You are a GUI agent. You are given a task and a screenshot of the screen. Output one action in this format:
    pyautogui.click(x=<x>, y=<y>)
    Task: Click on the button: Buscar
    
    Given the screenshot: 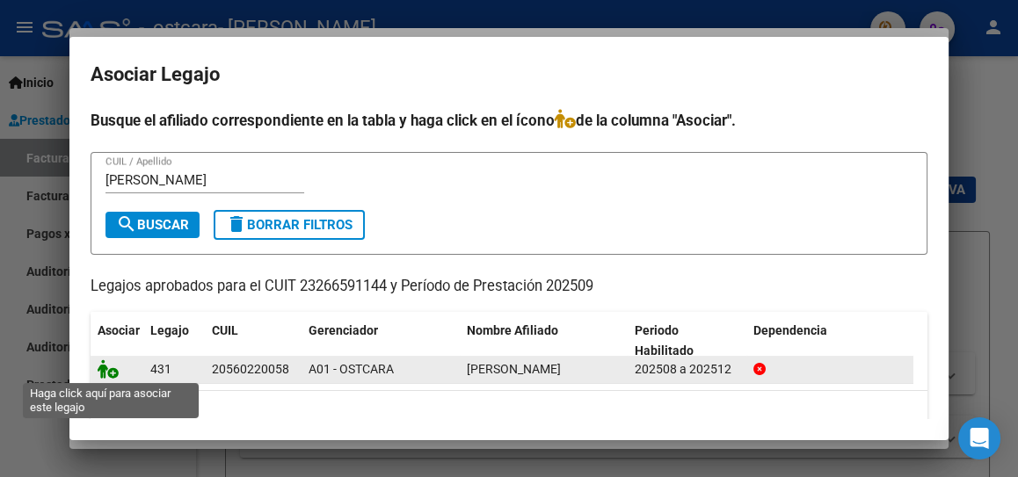 What is the action you would take?
    pyautogui.click(x=152, y=225)
    